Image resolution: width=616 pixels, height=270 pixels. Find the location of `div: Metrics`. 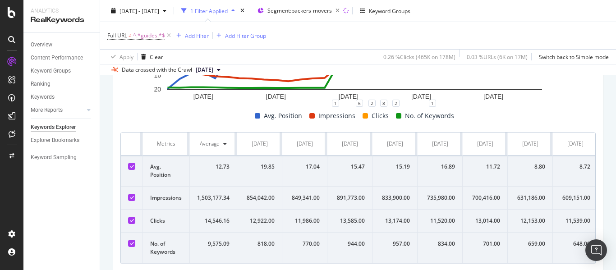

div: Metrics is located at coordinates (166, 144).